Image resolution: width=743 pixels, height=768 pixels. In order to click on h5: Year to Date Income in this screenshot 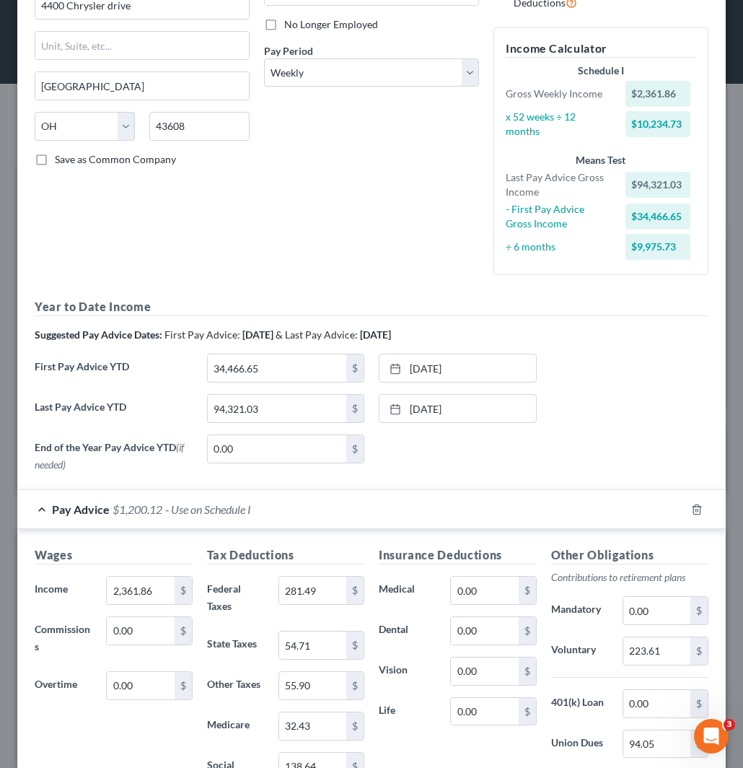, I will do `click(372, 307)`.